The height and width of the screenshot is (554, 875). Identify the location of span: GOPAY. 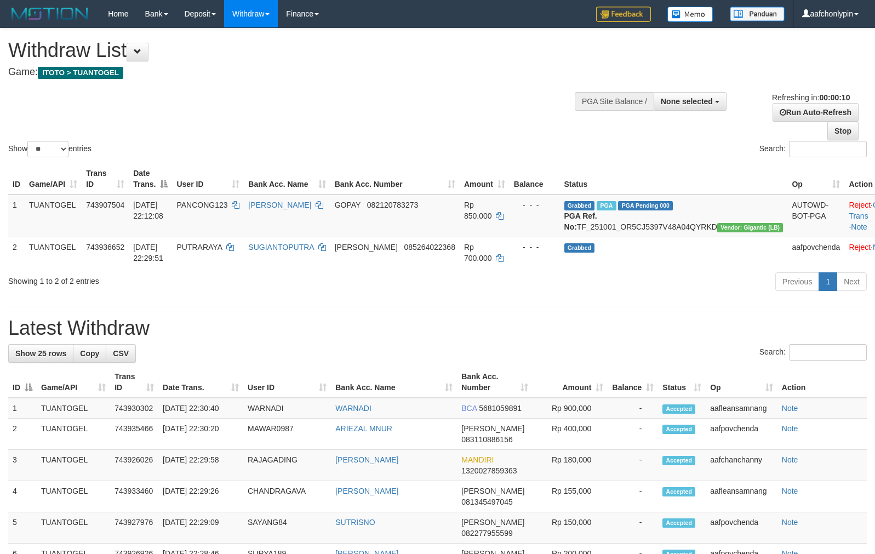
(347, 205).